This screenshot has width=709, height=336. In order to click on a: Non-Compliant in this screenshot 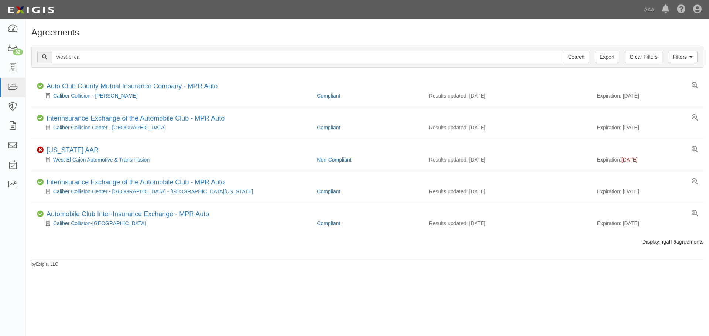, I will do `click(334, 160)`.